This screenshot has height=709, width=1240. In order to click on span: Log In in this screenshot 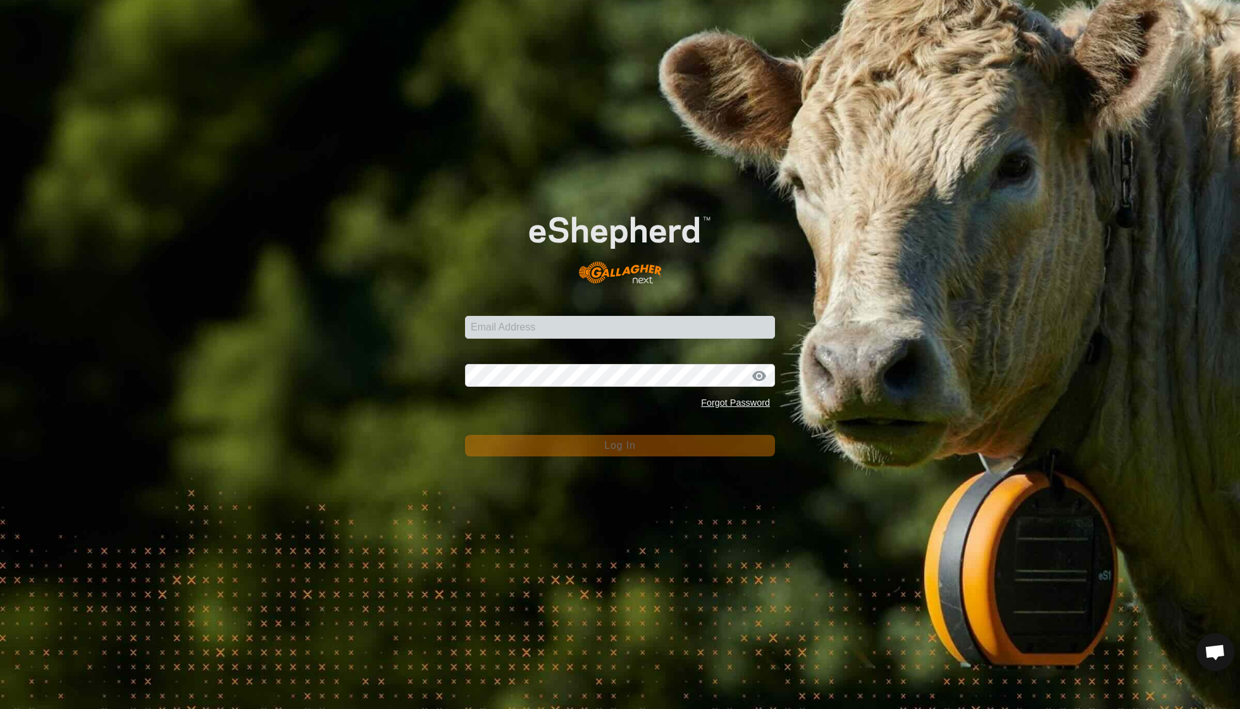, I will do `click(619, 445)`.